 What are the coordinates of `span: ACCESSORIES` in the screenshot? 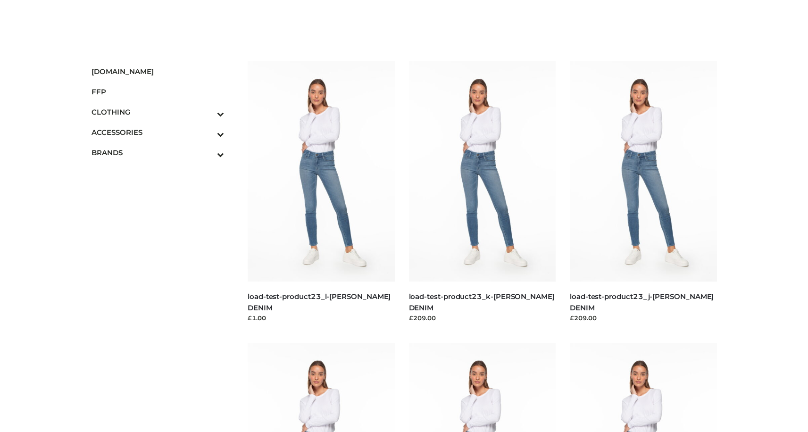 It's located at (158, 132).